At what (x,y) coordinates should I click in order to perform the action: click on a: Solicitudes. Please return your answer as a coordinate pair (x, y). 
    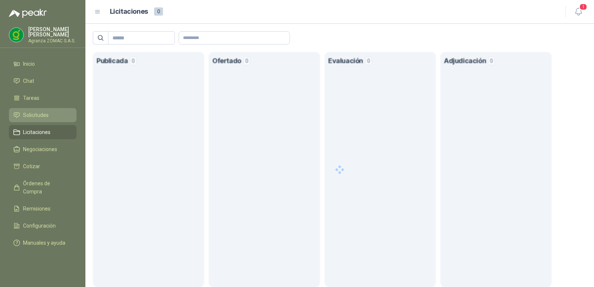
    Looking at the image, I should click on (43, 115).